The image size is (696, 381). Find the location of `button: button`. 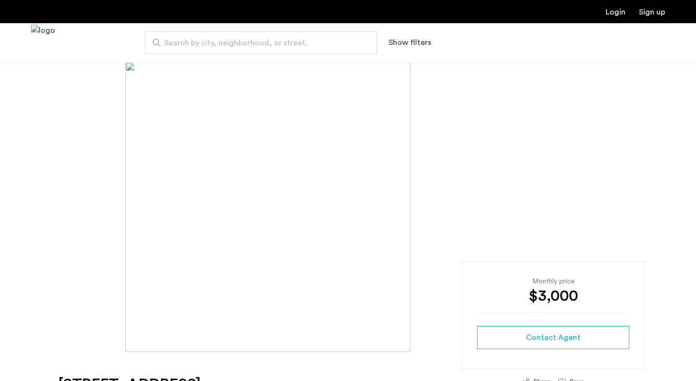

button: button is located at coordinates (553, 337).